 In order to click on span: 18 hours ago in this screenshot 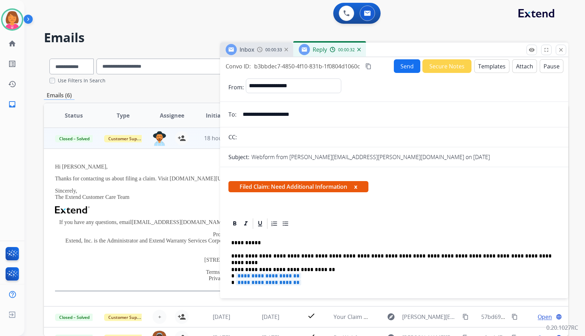, I will do `click(221, 138)`.